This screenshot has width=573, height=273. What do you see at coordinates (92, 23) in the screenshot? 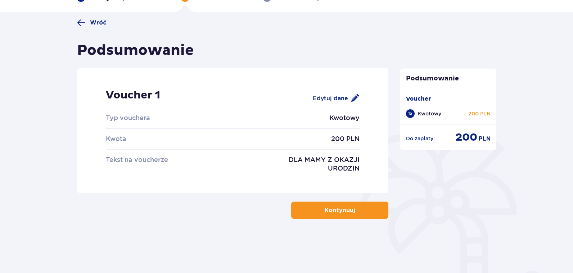
I see `a: Wróć` at bounding box center [92, 23].